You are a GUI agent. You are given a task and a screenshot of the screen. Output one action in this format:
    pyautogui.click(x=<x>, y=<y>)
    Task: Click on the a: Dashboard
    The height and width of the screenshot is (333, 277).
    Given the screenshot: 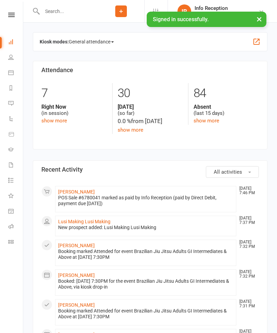 What is the action you would take?
    pyautogui.click(x=16, y=42)
    